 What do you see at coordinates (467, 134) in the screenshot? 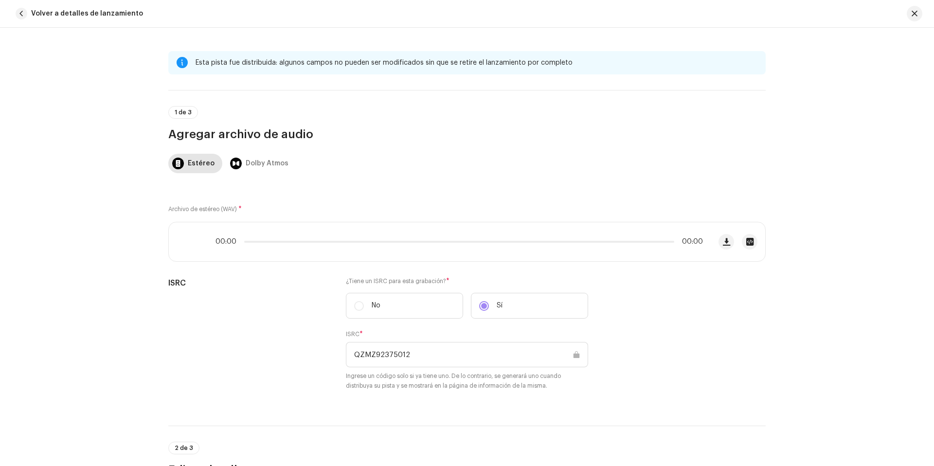
I see `h3: Agregar archivo de audio` at bounding box center [467, 134].